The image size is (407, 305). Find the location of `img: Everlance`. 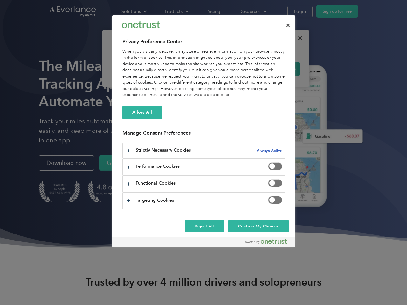

img: Everlance is located at coordinates (141, 24).